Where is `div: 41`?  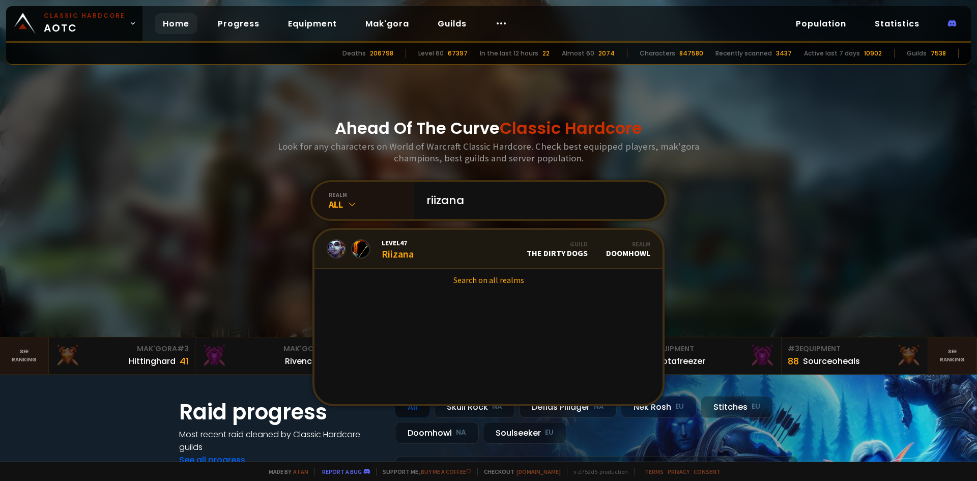
div: 41 is located at coordinates (184, 361).